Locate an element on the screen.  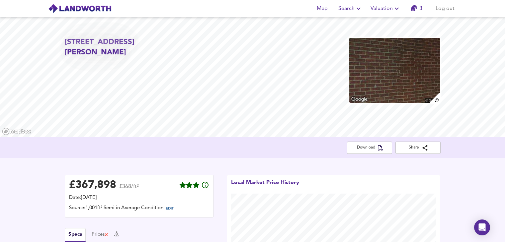
span: Share is located at coordinates (418, 148).